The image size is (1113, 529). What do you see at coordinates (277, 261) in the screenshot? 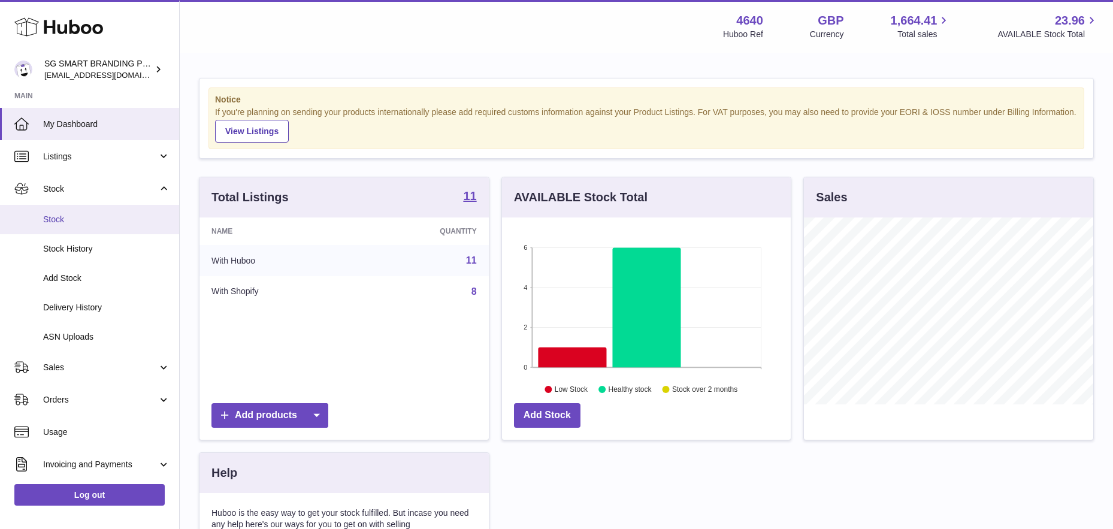
I see `td: With Huboo` at bounding box center [277, 261].